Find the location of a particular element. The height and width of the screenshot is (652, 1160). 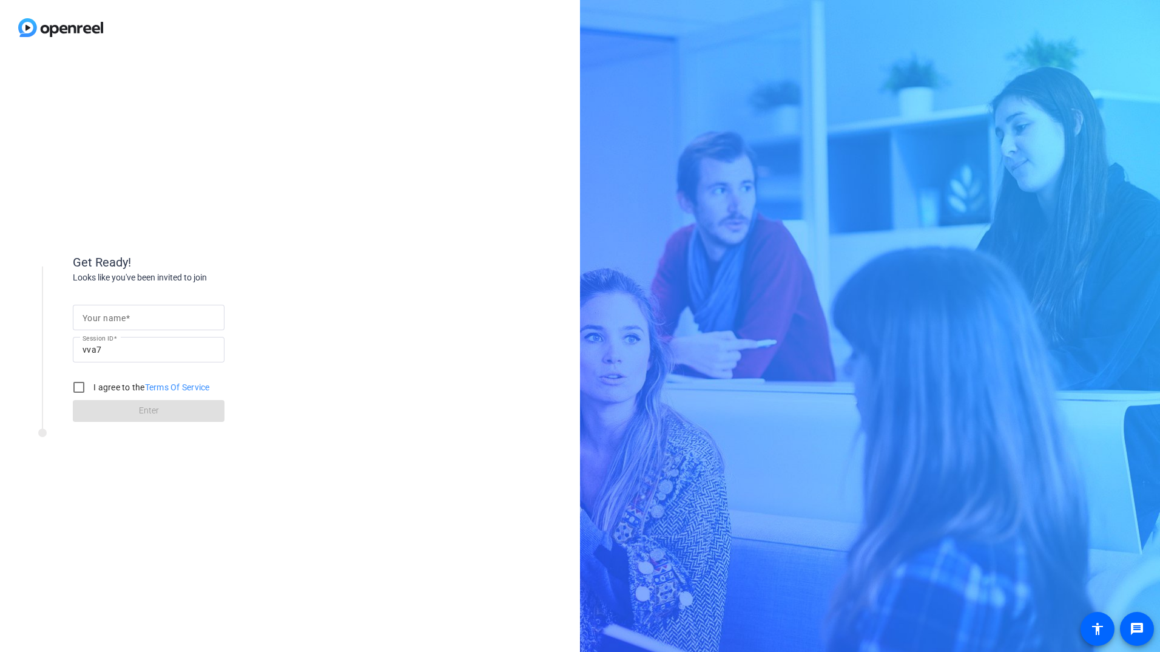

a: Terms Of Service is located at coordinates (177, 387).